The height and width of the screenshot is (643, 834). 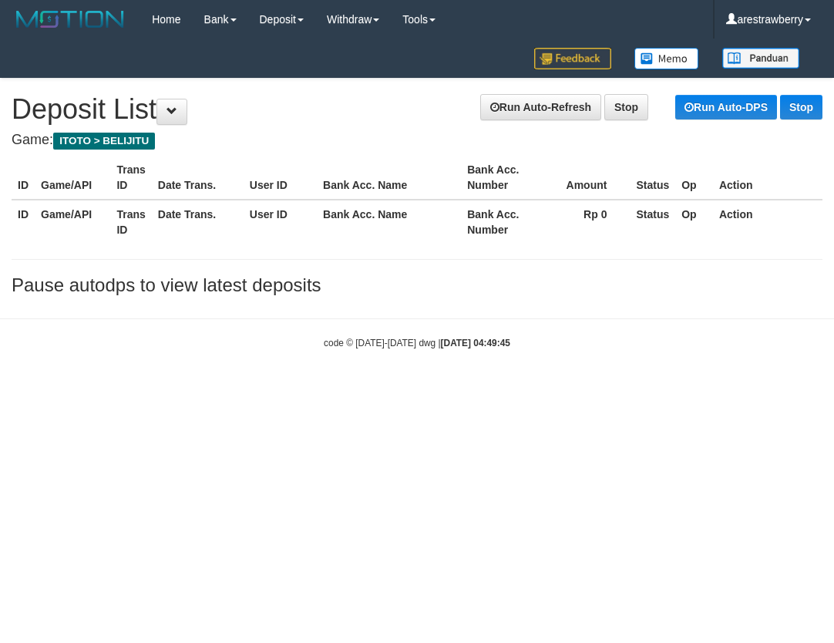 What do you see at coordinates (761, 58) in the screenshot?
I see `img: panduan.png` at bounding box center [761, 58].